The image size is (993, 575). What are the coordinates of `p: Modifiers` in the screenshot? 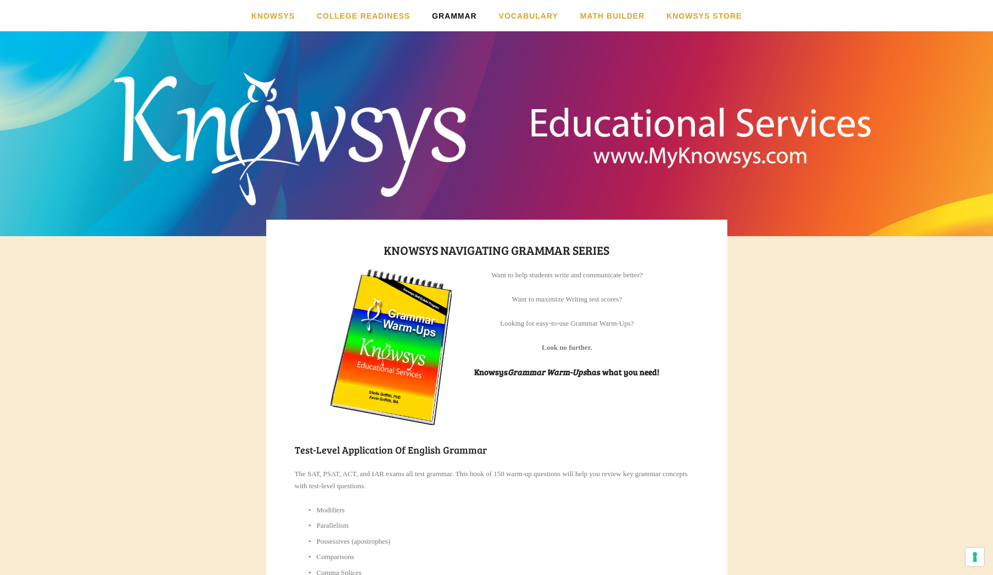 It's located at (508, 510).